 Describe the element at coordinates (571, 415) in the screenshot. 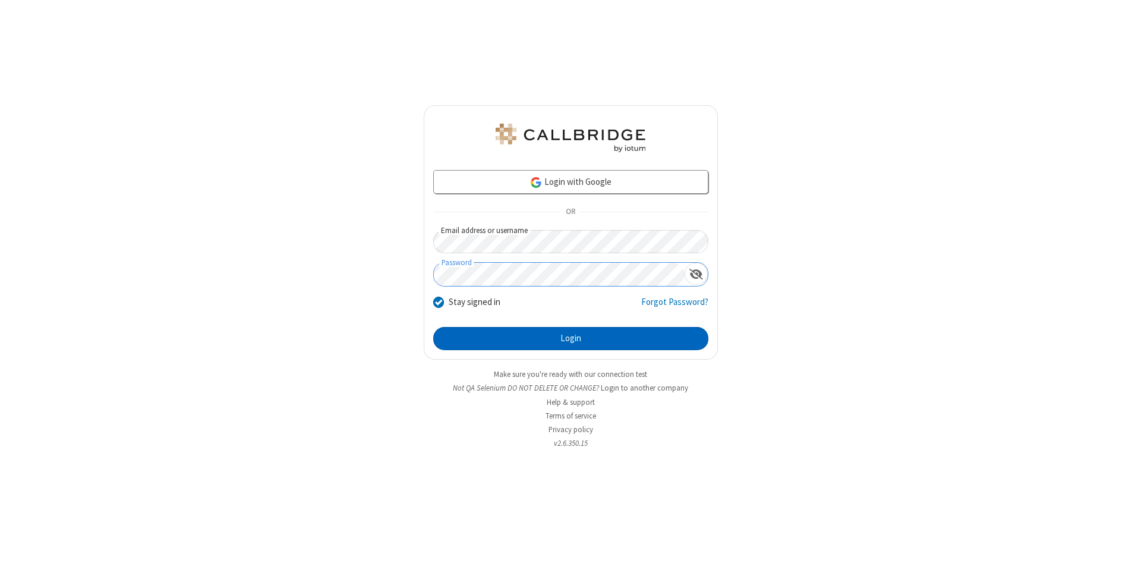

I see `a: Terms of service` at that location.